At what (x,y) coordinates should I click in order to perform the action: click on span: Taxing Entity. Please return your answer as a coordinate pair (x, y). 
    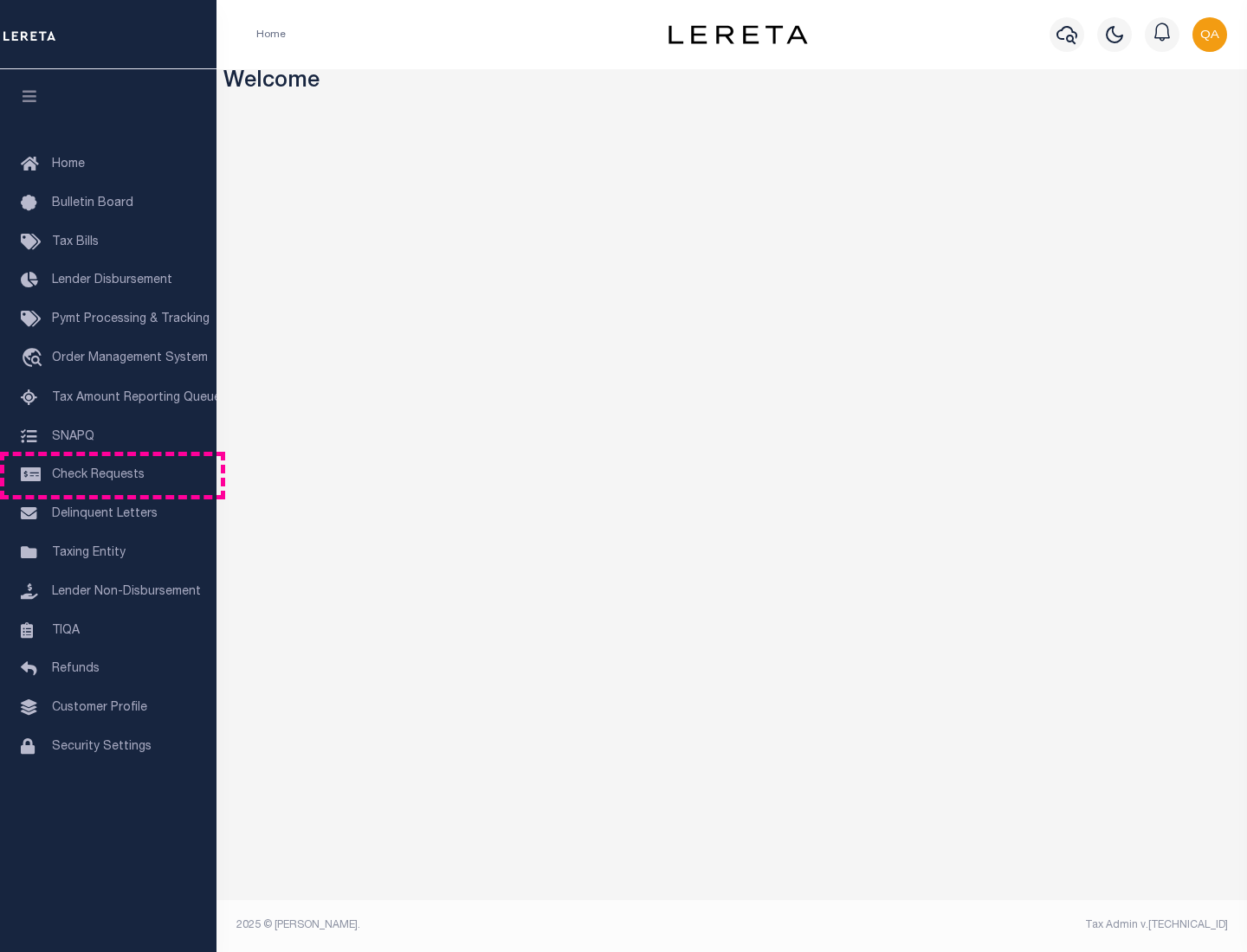
    Looking at the image, I should click on (88, 553).